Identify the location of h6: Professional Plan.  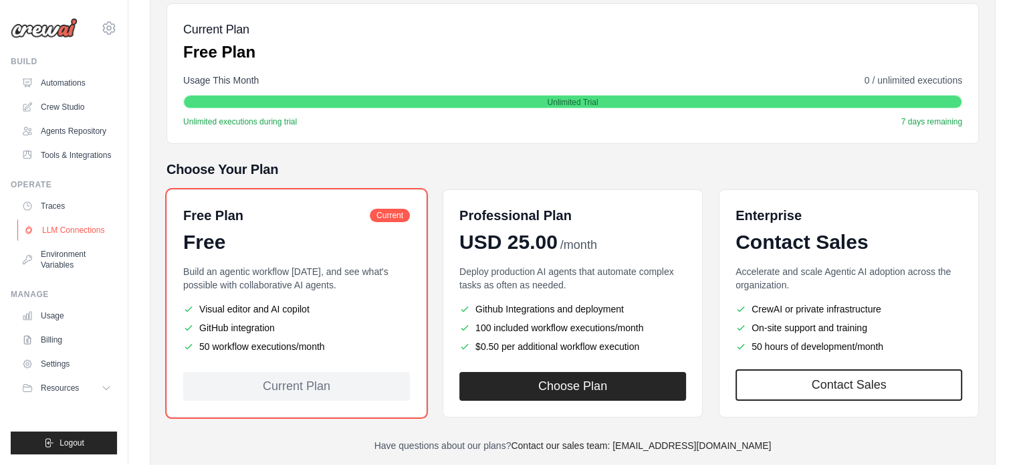
(516, 215).